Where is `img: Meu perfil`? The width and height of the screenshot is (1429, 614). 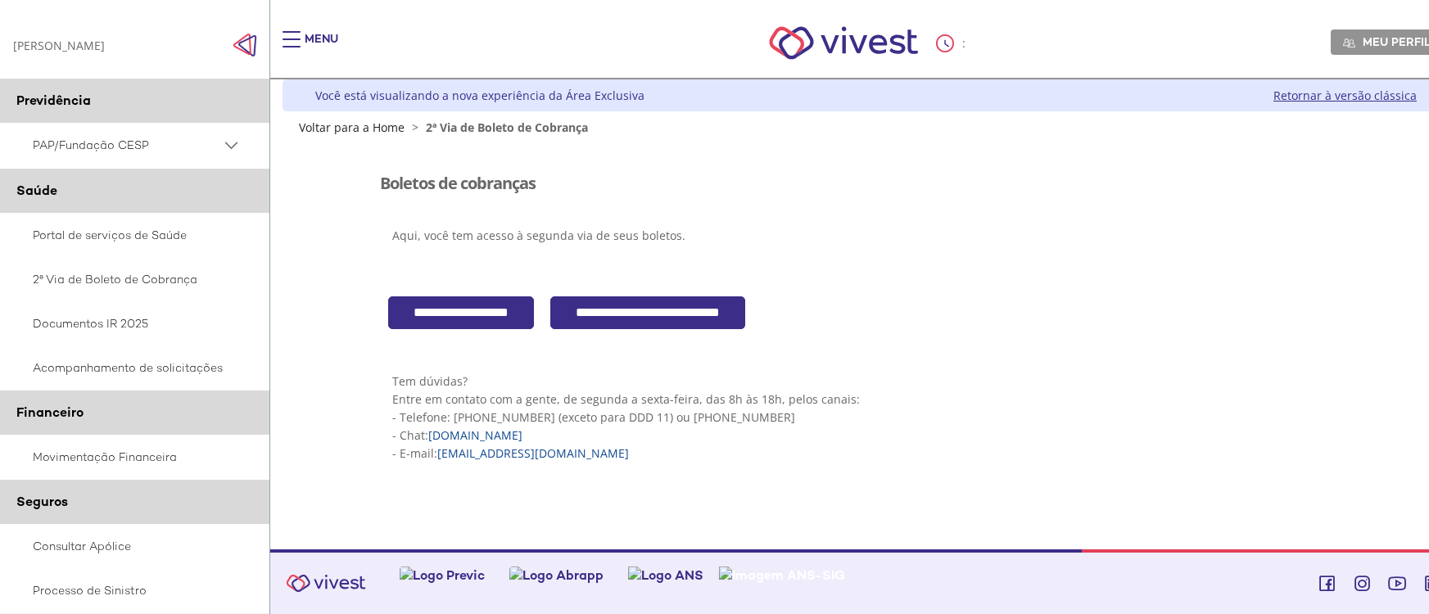
img: Meu perfil is located at coordinates (1349, 43).